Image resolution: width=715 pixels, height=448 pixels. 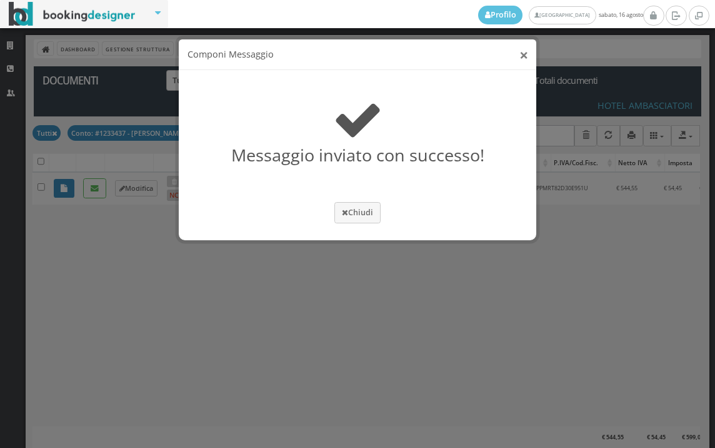 What do you see at coordinates (501, 15) in the screenshot?
I see `a: Profilo` at bounding box center [501, 15].